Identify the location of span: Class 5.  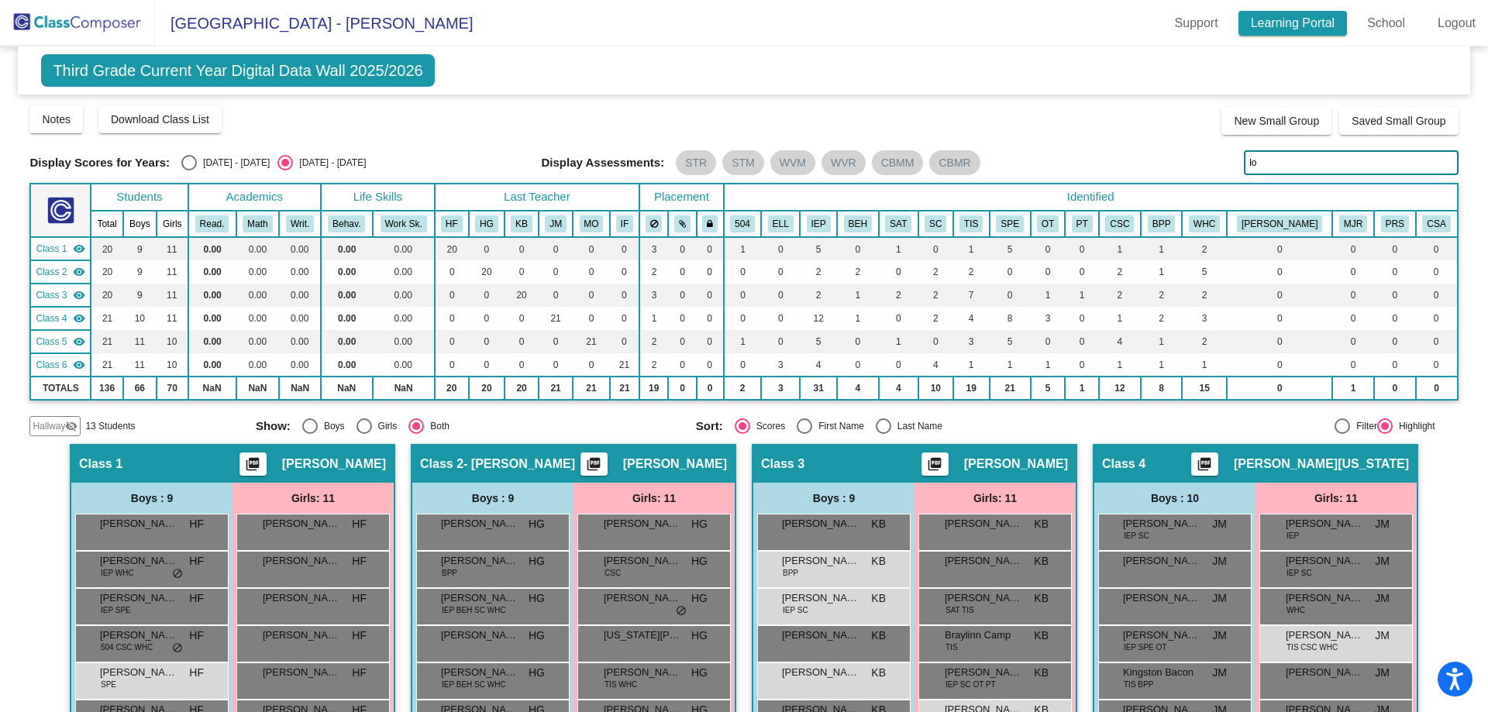
(51, 342).